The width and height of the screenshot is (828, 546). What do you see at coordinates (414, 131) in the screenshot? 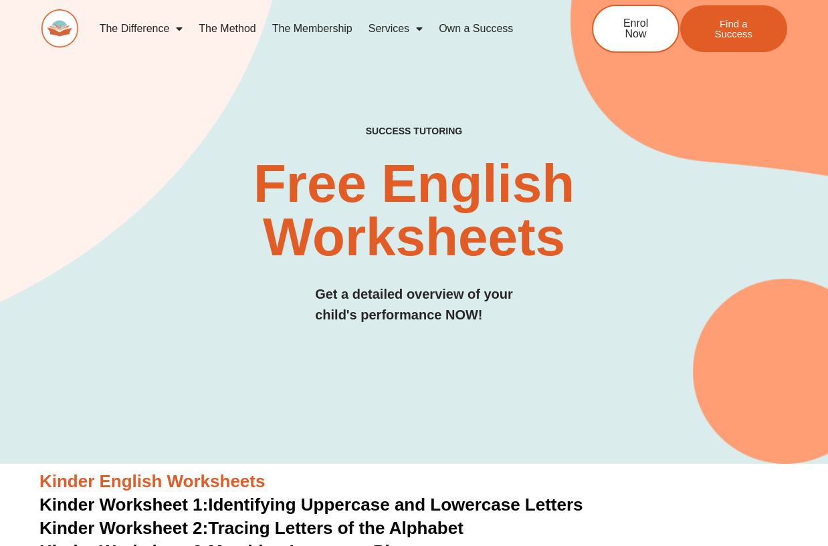
I see `h4: SUCCESS TUTORING​` at bounding box center [414, 131].